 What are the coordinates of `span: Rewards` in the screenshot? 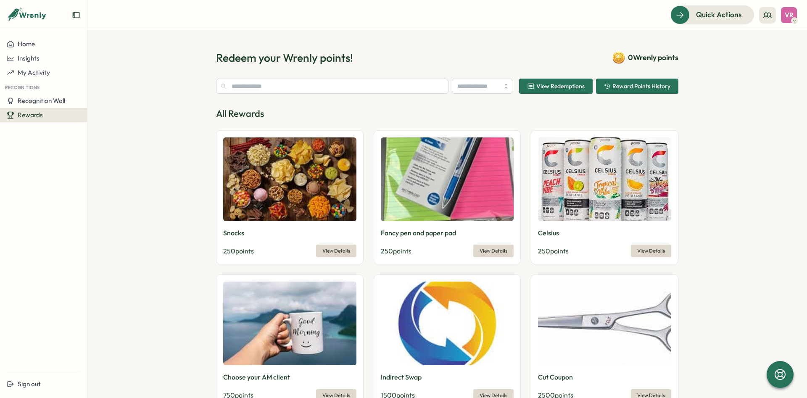 It's located at (30, 115).